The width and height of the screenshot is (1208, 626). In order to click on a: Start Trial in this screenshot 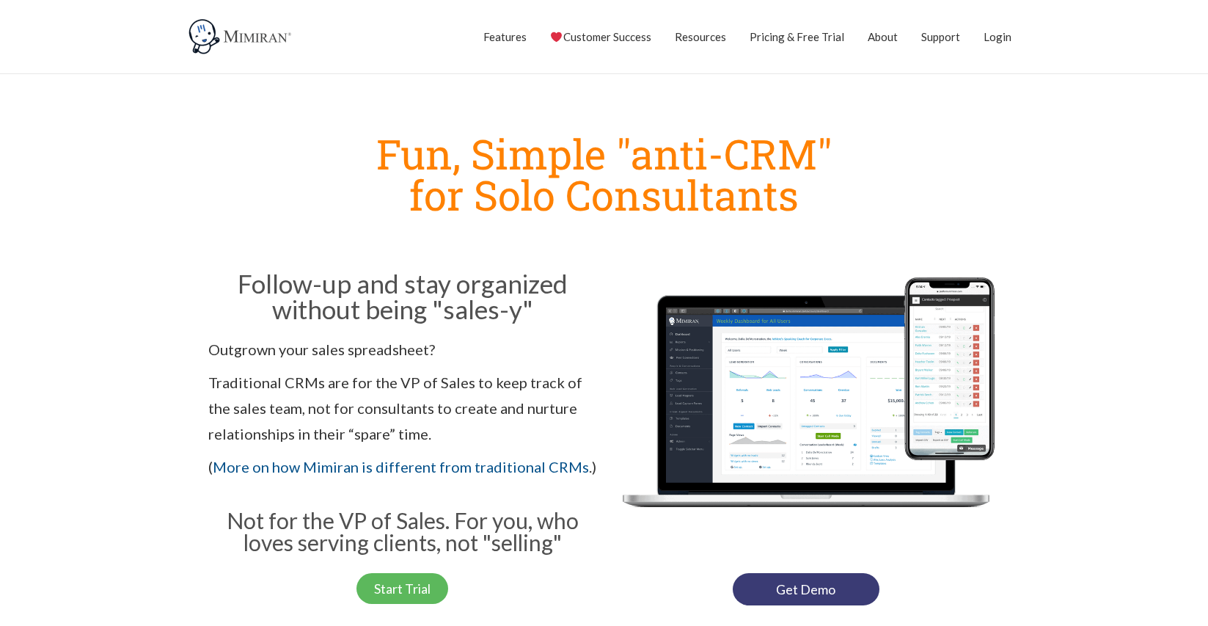, I will do `click(402, 588)`.